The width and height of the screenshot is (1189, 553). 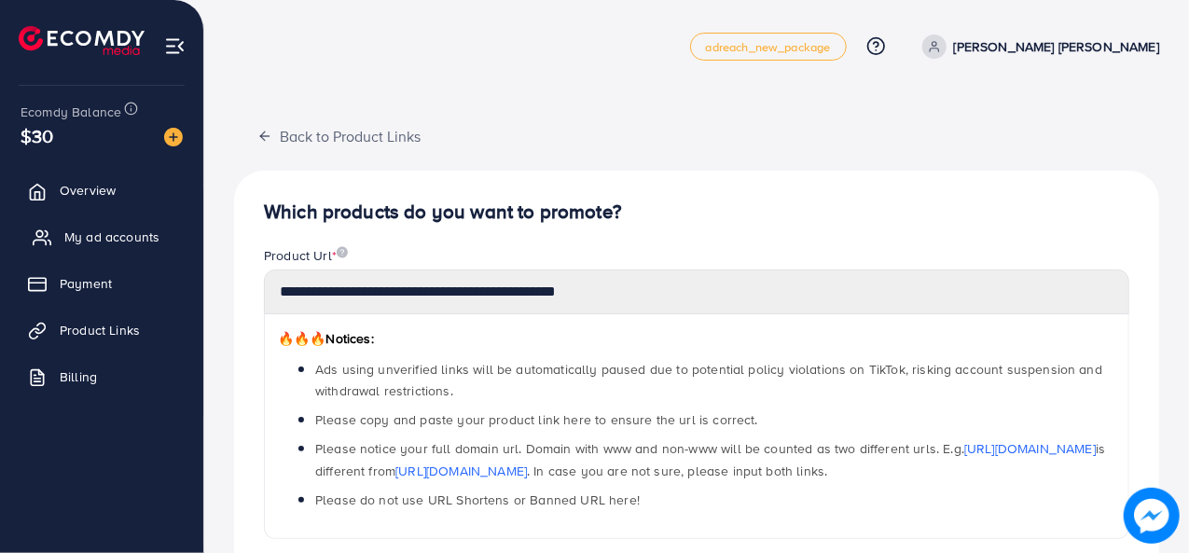 I want to click on span: $30, so click(x=36, y=135).